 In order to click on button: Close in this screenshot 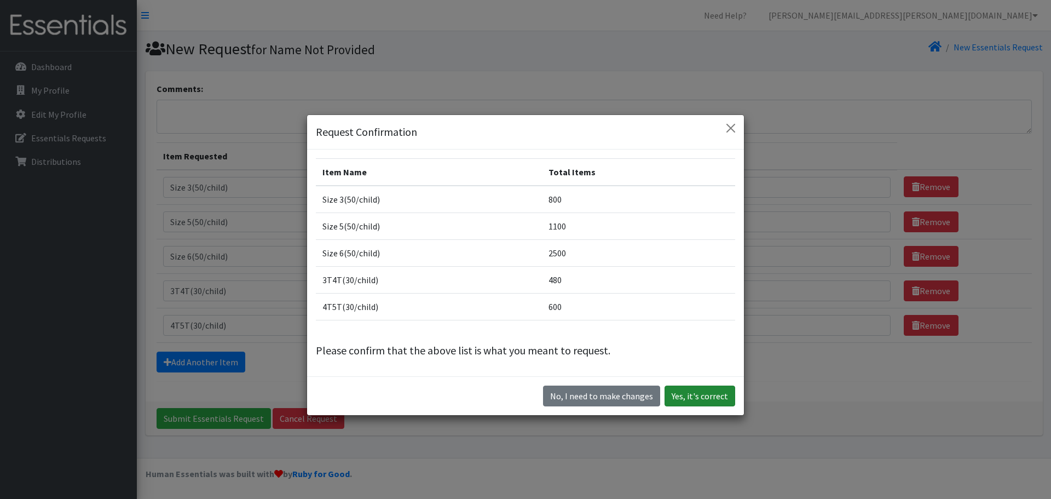, I will do `click(731, 128)`.